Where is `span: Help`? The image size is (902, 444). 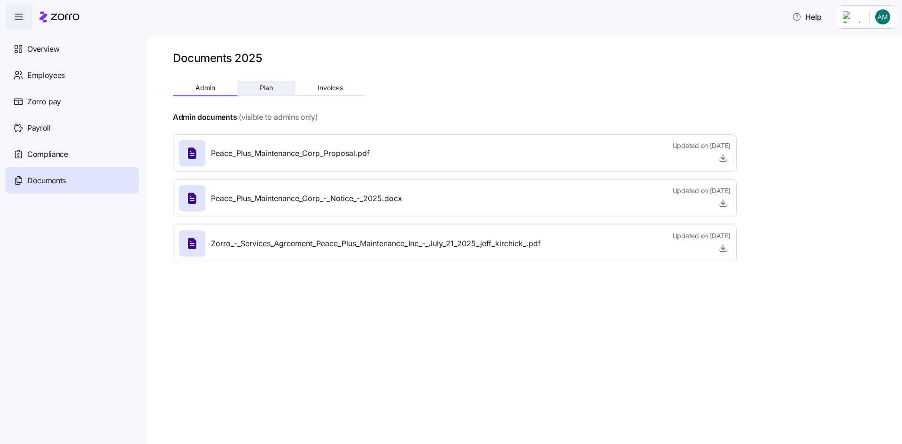 span: Help is located at coordinates (806, 17).